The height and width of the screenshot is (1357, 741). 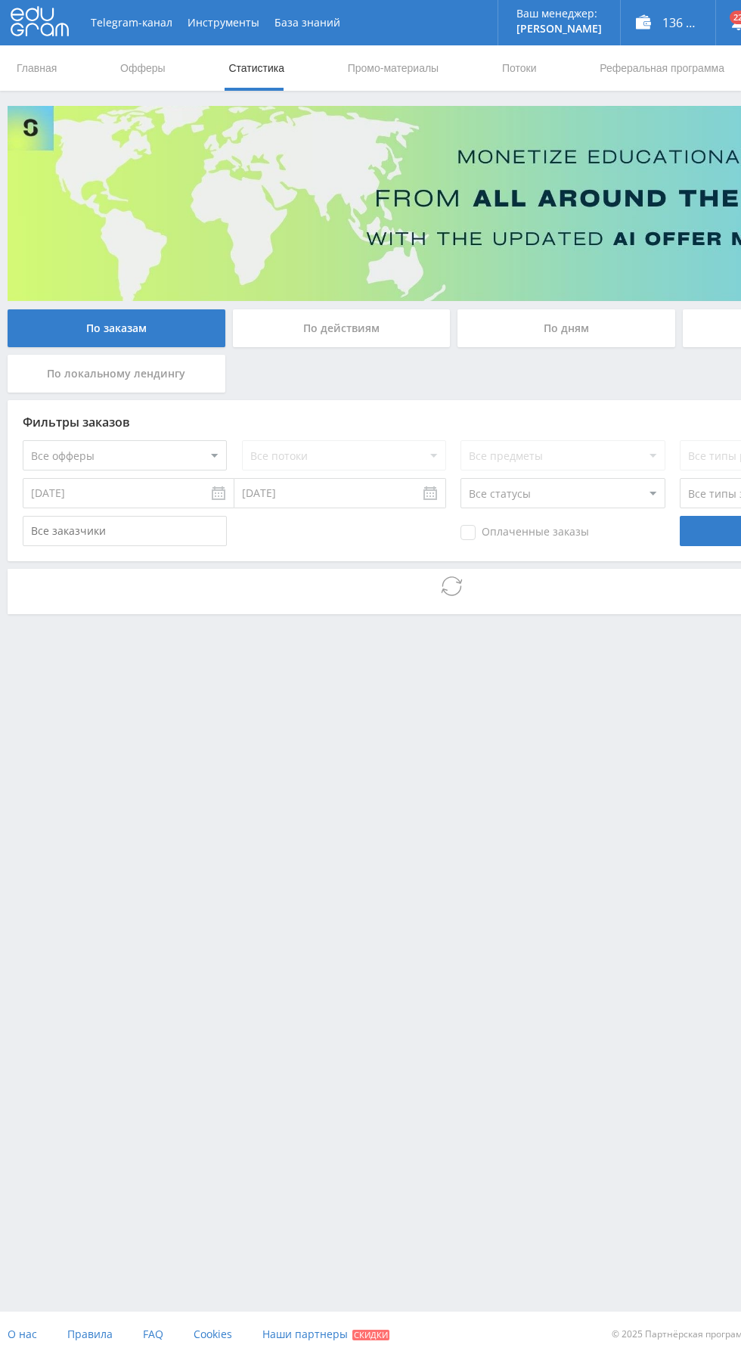 What do you see at coordinates (117, 374) in the screenshot?
I see `div: По локальному лендингу` at bounding box center [117, 374].